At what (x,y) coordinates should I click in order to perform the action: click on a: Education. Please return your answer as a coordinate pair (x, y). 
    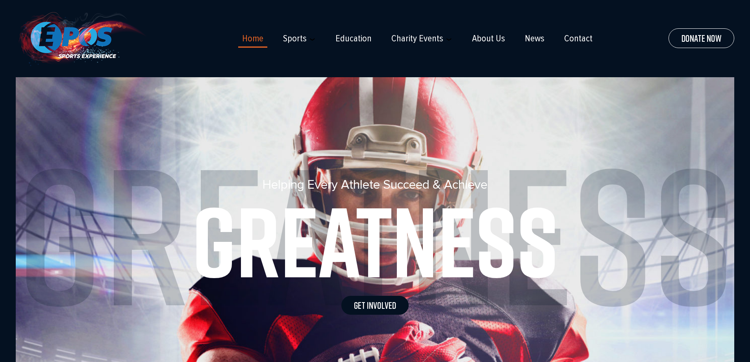
    Looking at the image, I should click on (353, 39).